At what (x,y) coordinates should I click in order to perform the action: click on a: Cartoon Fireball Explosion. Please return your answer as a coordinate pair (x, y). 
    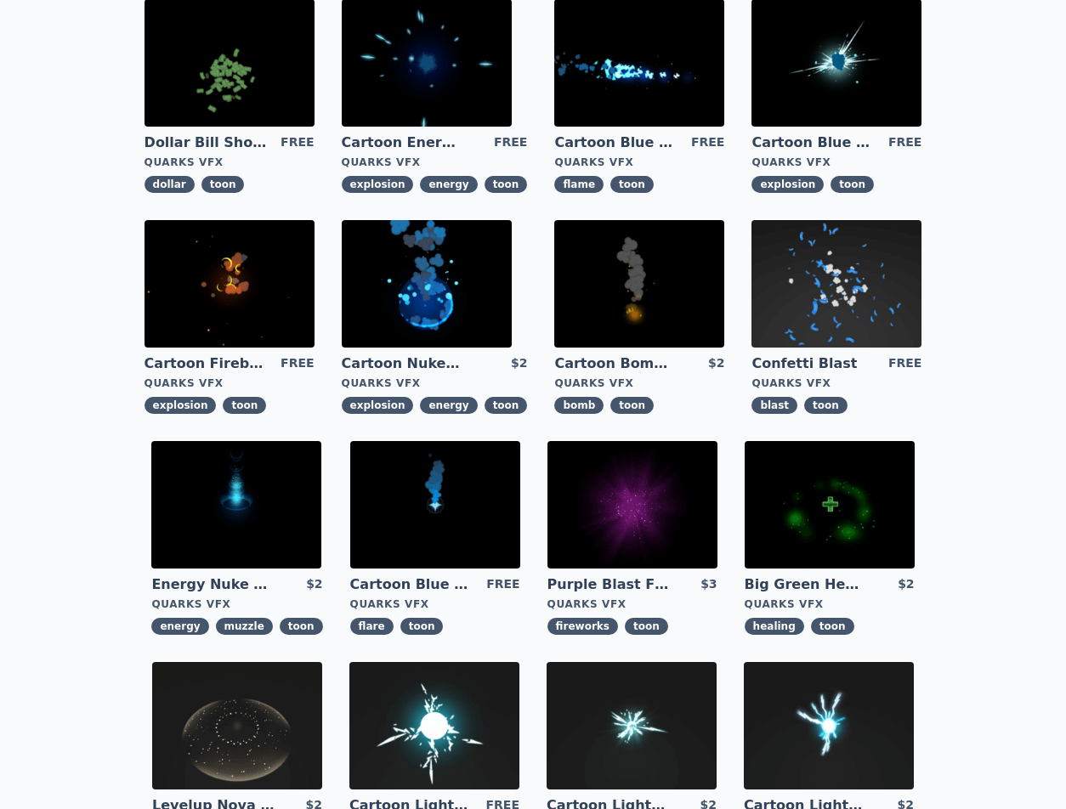
    Looking at the image, I should click on (206, 364).